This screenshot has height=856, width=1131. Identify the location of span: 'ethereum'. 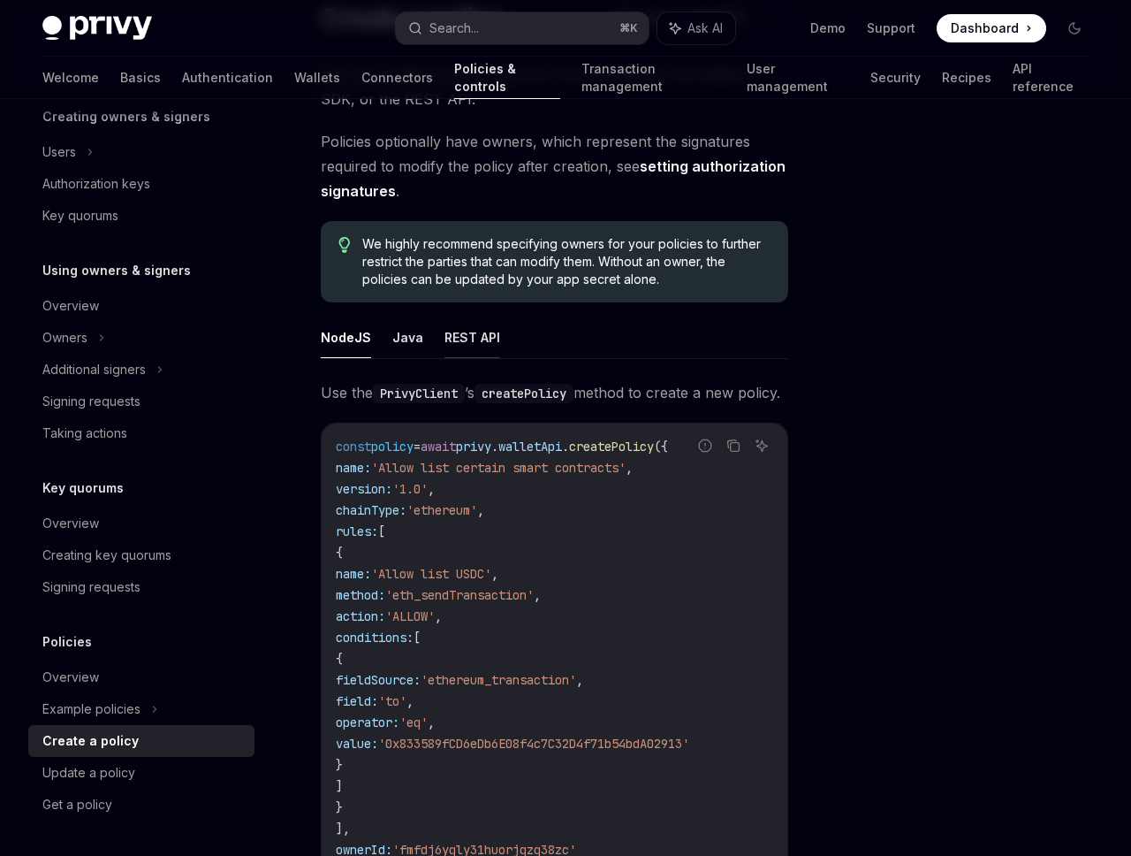
(442, 510).